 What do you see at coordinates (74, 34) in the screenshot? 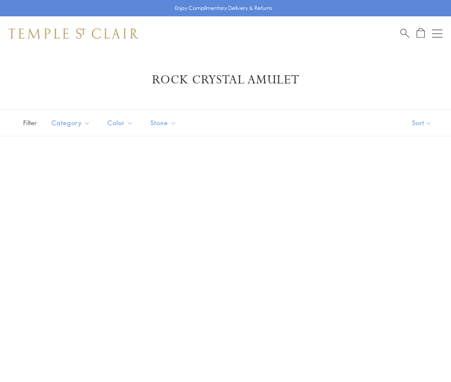
I see `img: Temple St. Clair` at bounding box center [74, 34].